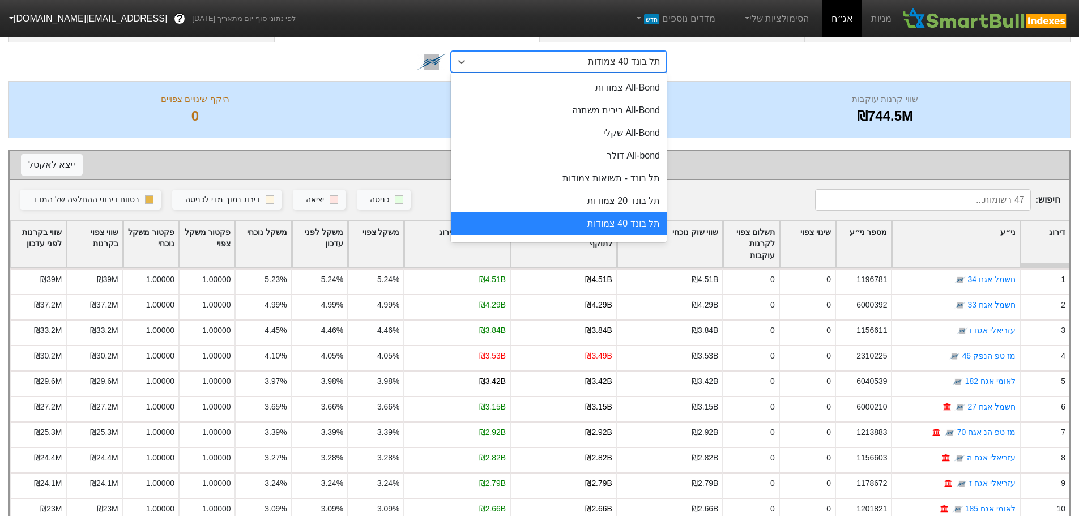 This screenshot has width=1079, height=516. What do you see at coordinates (104, 483) in the screenshot?
I see `div: ₪24.1M` at bounding box center [104, 483].